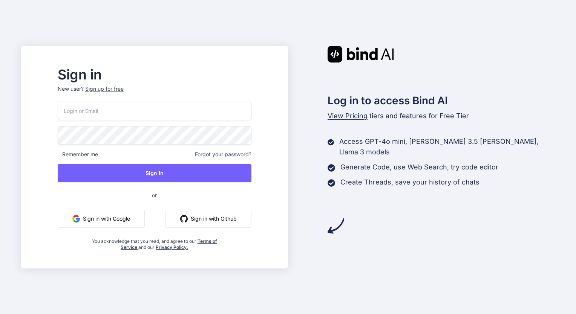  Describe the element at coordinates (155, 111) in the screenshot. I see `input: Login or Email` at that location.